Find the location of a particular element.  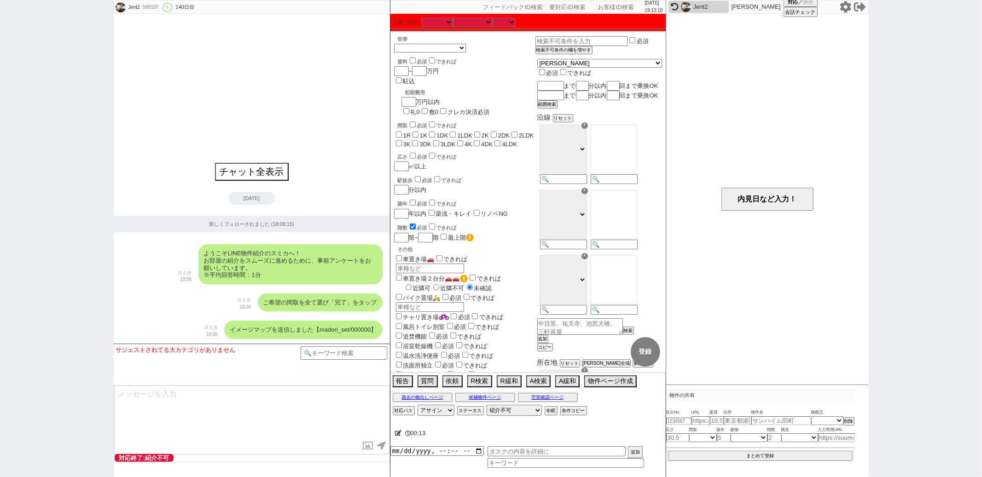

input: 🔍キーワード検索 is located at coordinates (344, 353).